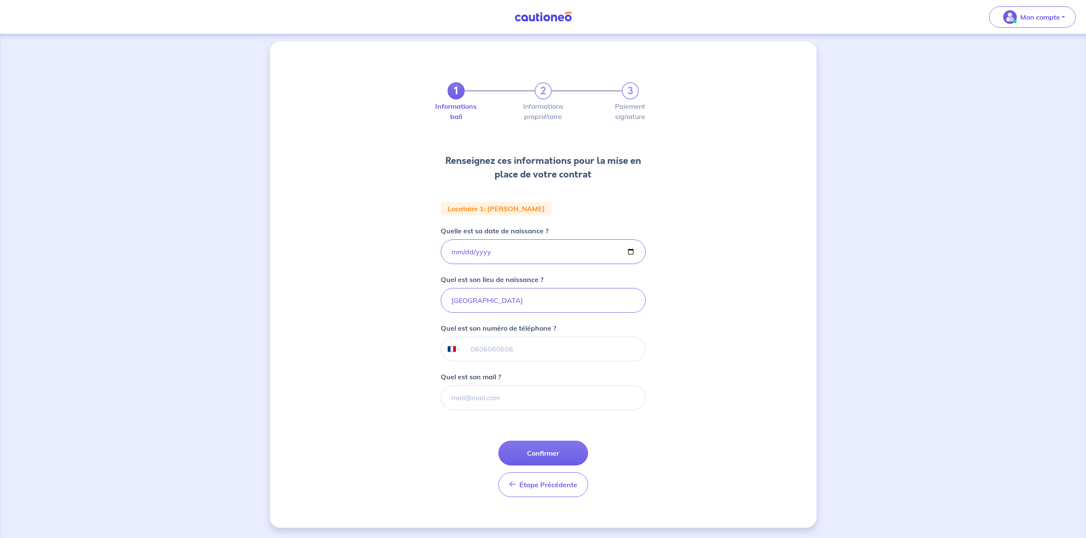 The height and width of the screenshot is (538, 1086). What do you see at coordinates (548, 485) in the screenshot?
I see `span: Étape Précédente` at bounding box center [548, 485].